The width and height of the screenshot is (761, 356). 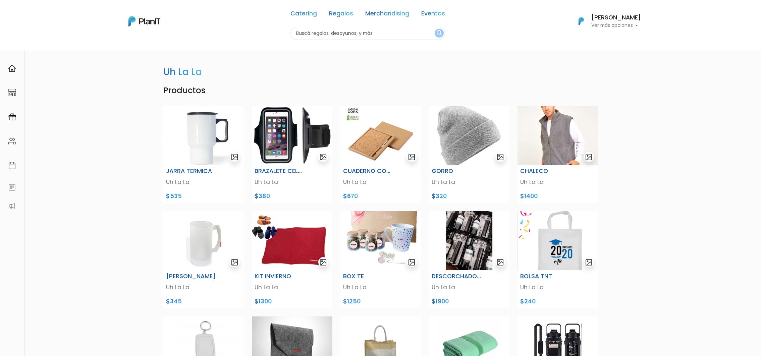 I want to click on span: $1250, so click(x=352, y=301).